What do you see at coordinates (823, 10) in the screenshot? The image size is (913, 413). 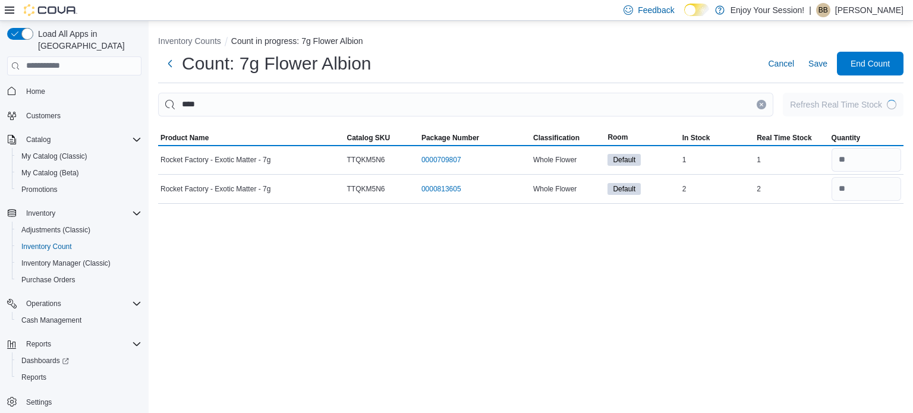 I see `div: Britney Buckley` at bounding box center [823, 10].